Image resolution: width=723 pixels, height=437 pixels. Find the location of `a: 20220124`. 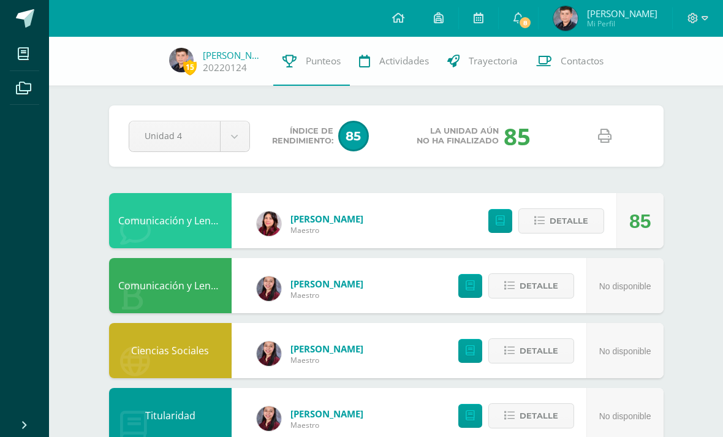

a: 20220124 is located at coordinates (225, 67).